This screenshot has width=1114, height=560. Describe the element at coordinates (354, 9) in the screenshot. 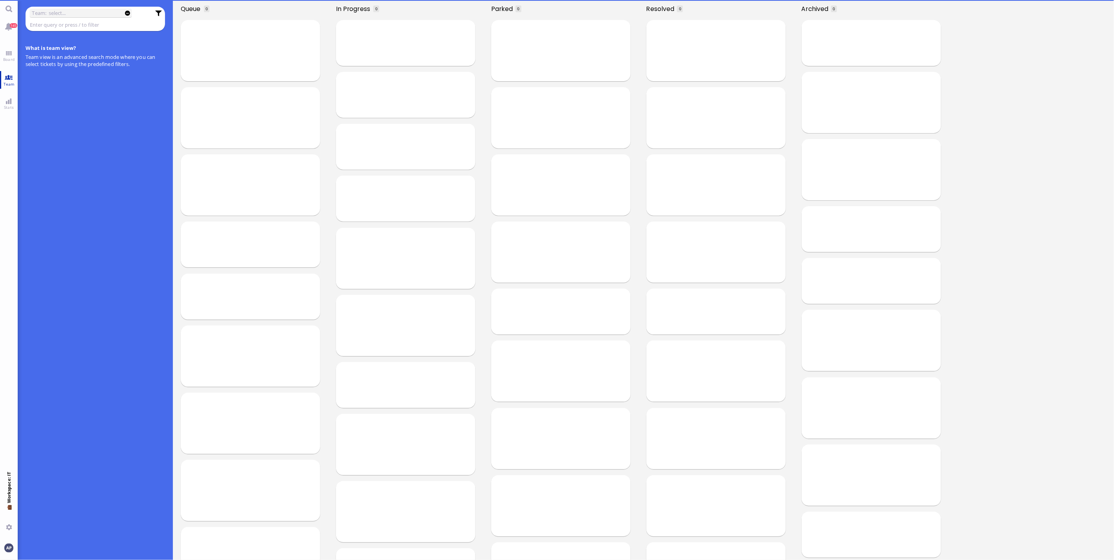

I see `span: In progress` at that location.